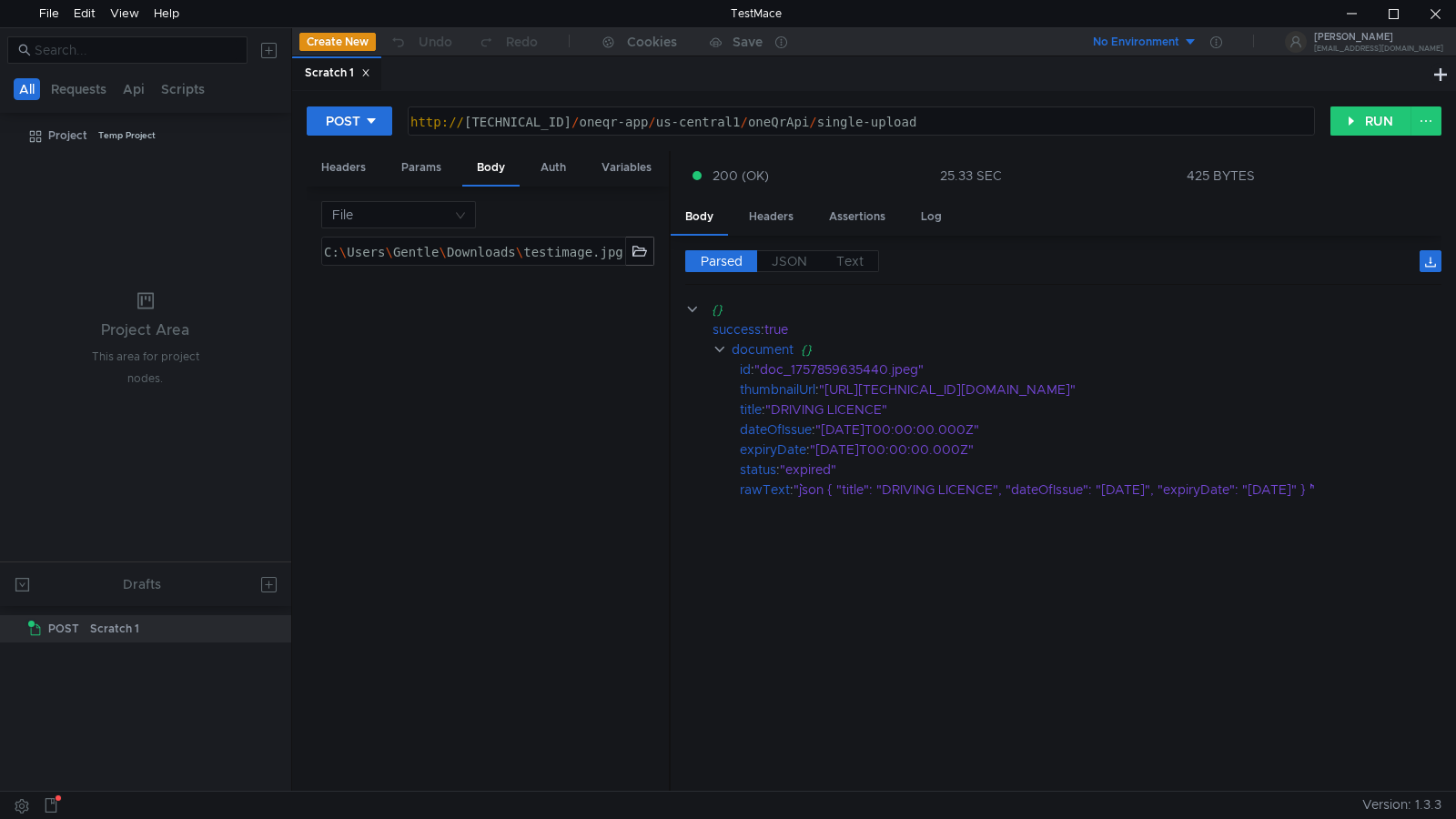  Describe the element at coordinates (350, 121) in the screenshot. I see `button: POST` at that location.